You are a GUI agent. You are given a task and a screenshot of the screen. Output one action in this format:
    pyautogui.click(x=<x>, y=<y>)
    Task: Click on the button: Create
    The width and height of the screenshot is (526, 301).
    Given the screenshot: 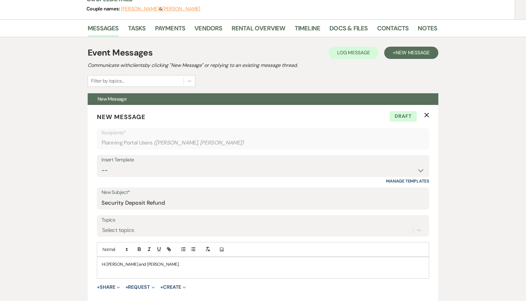 What is the action you would take?
    pyautogui.click(x=173, y=288)
    